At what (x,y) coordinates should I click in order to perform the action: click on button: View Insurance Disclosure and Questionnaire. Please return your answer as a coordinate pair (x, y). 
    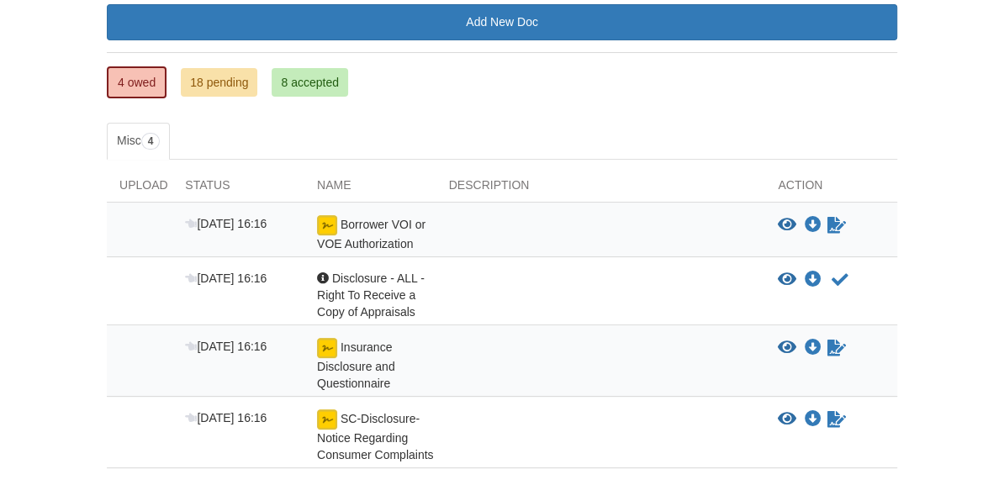
    Looking at the image, I should click on (787, 348).